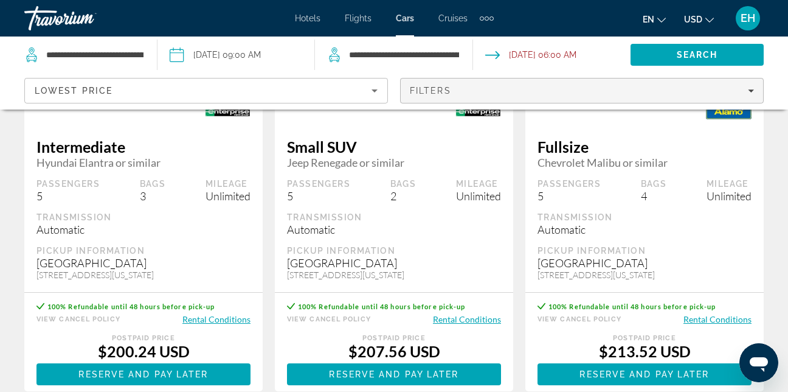 The height and width of the screenshot is (392, 788). I want to click on span: Small SUV, so click(394, 147).